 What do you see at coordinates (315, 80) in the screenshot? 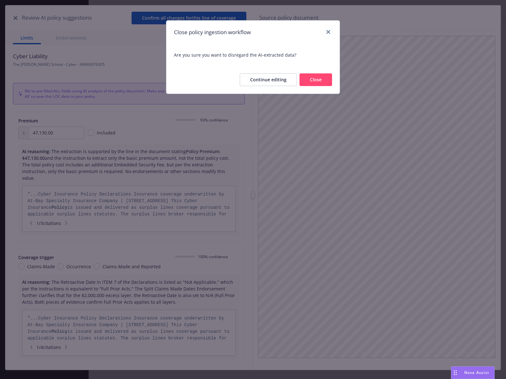
I see `button: Close` at bounding box center [315, 80].